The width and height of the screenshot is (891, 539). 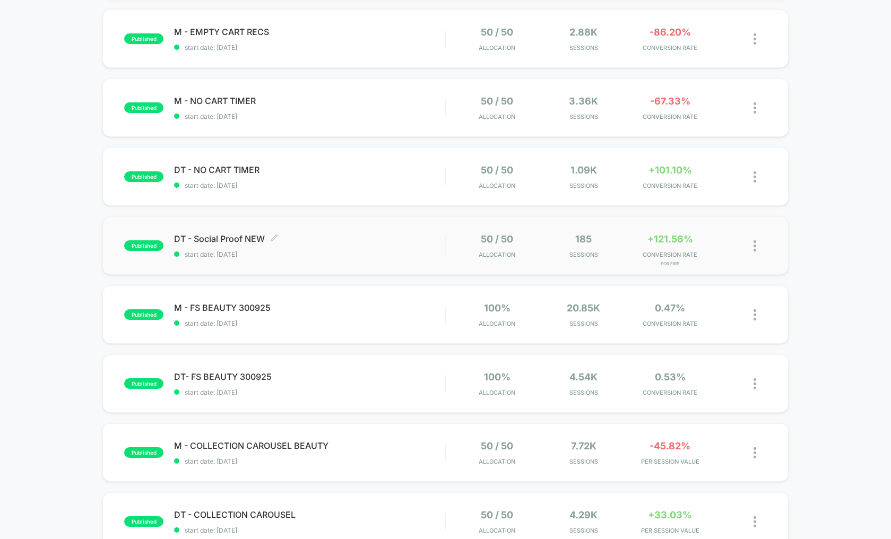 I want to click on span: for FIRE, so click(x=670, y=264).